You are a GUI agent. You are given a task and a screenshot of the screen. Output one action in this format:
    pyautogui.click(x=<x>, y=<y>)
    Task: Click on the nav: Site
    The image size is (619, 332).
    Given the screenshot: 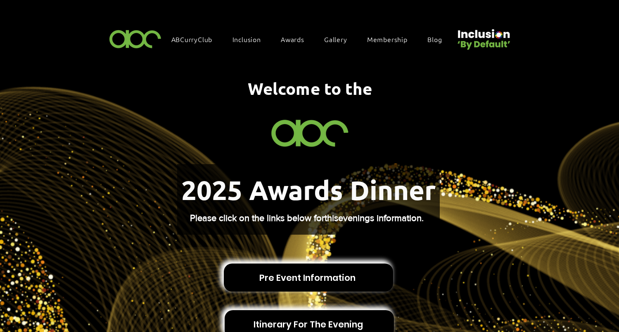 What is the action you would take?
    pyautogui.click(x=311, y=39)
    